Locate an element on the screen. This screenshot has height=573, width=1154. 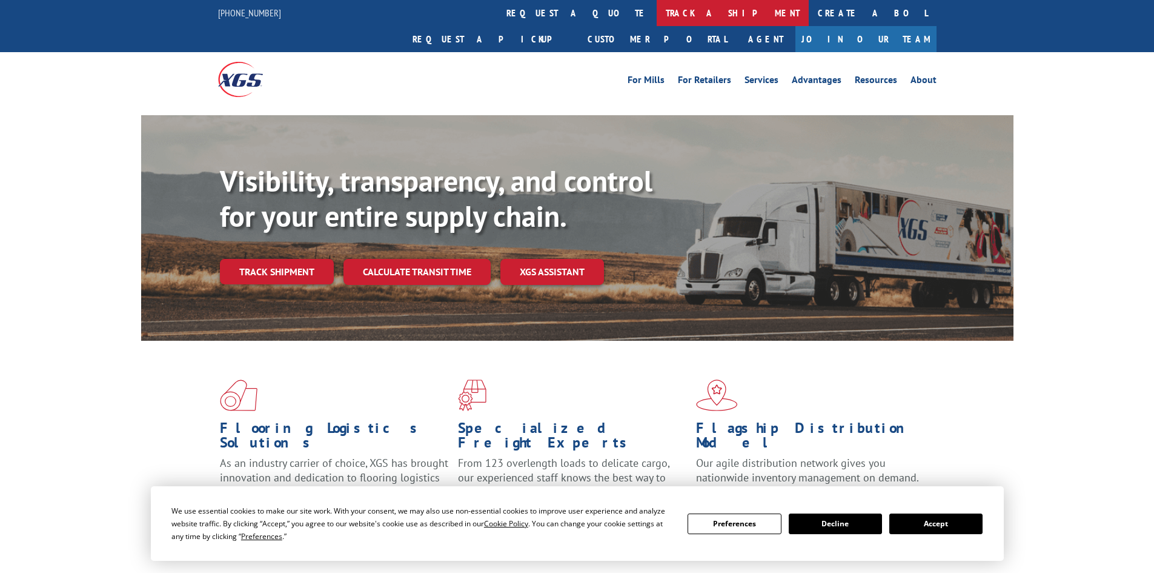
a: Track shipment is located at coordinates (277, 271).